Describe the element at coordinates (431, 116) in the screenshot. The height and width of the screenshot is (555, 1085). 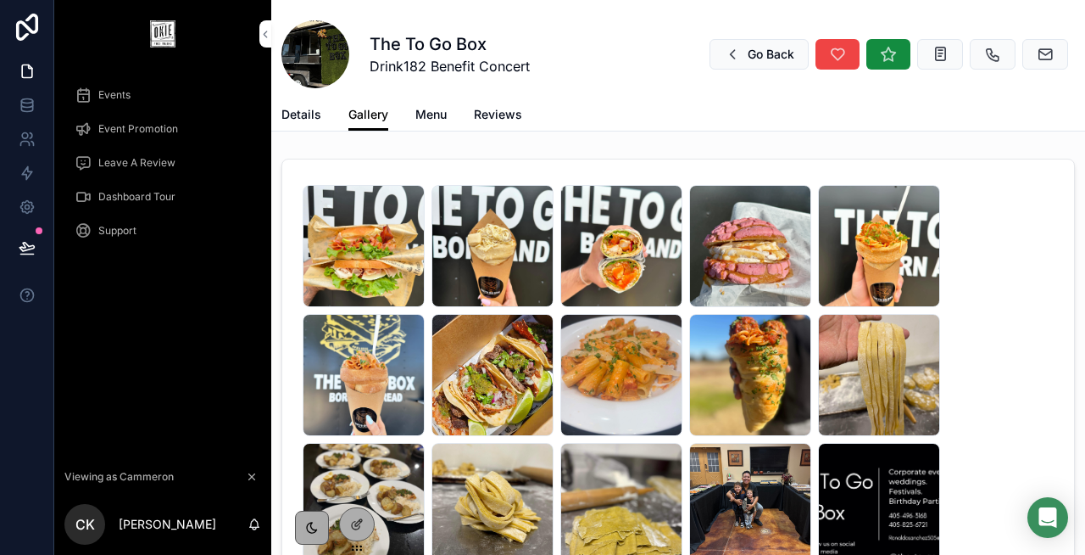
I see `a: Menu` at that location.